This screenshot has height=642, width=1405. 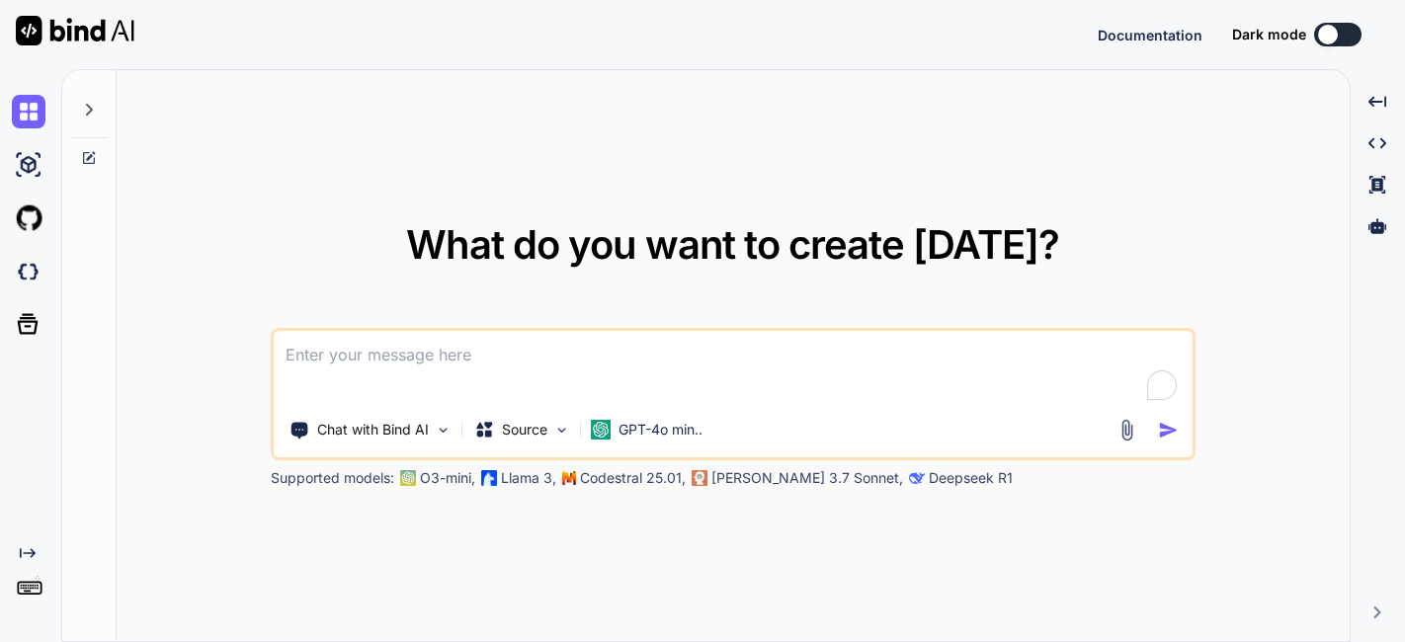 What do you see at coordinates (75, 31) in the screenshot?
I see `img: Bind AI` at bounding box center [75, 31].